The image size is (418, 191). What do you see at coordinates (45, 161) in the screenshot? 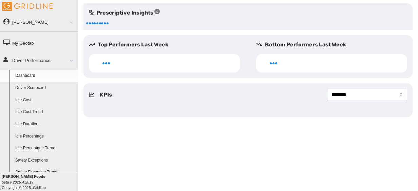
I see `a: Safety Exceptions` at bounding box center [45, 161].